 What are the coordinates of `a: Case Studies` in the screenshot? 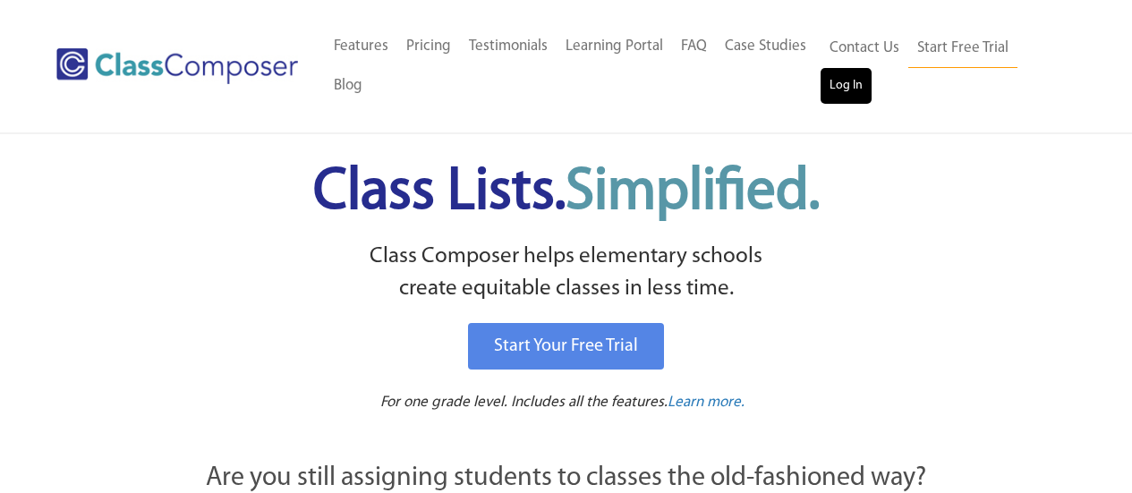 It's located at (765, 47).